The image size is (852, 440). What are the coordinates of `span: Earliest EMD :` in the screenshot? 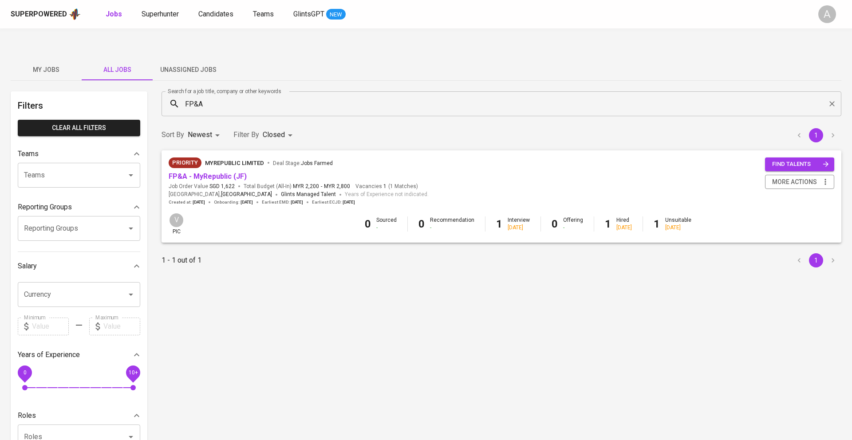 It's located at (282, 202).